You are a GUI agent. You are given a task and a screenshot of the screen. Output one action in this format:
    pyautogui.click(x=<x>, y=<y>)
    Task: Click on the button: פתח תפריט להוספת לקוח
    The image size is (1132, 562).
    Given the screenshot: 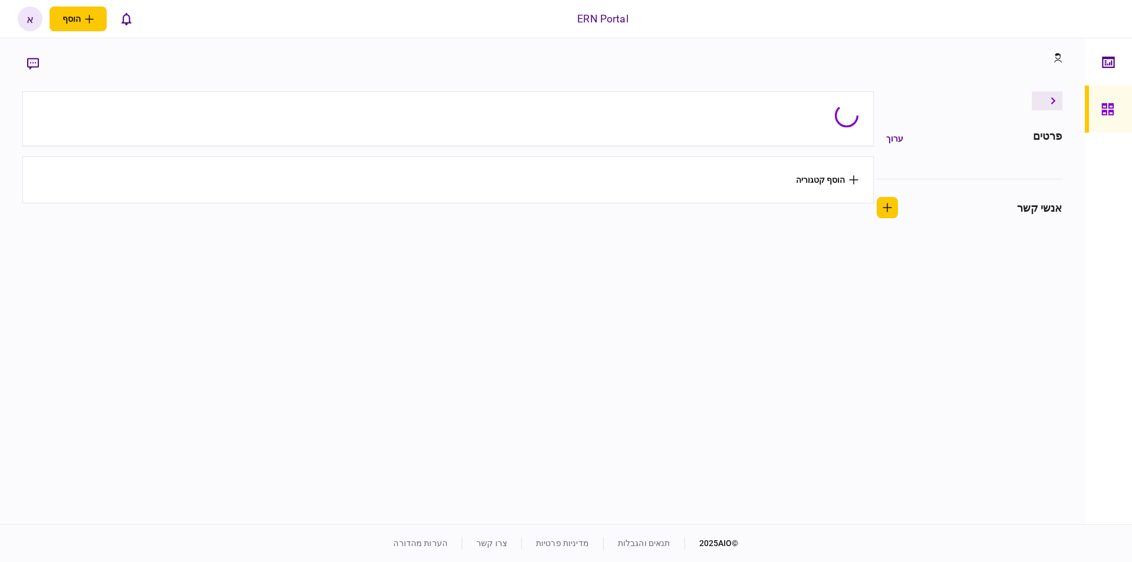 What is the action you would take?
    pyautogui.click(x=78, y=19)
    